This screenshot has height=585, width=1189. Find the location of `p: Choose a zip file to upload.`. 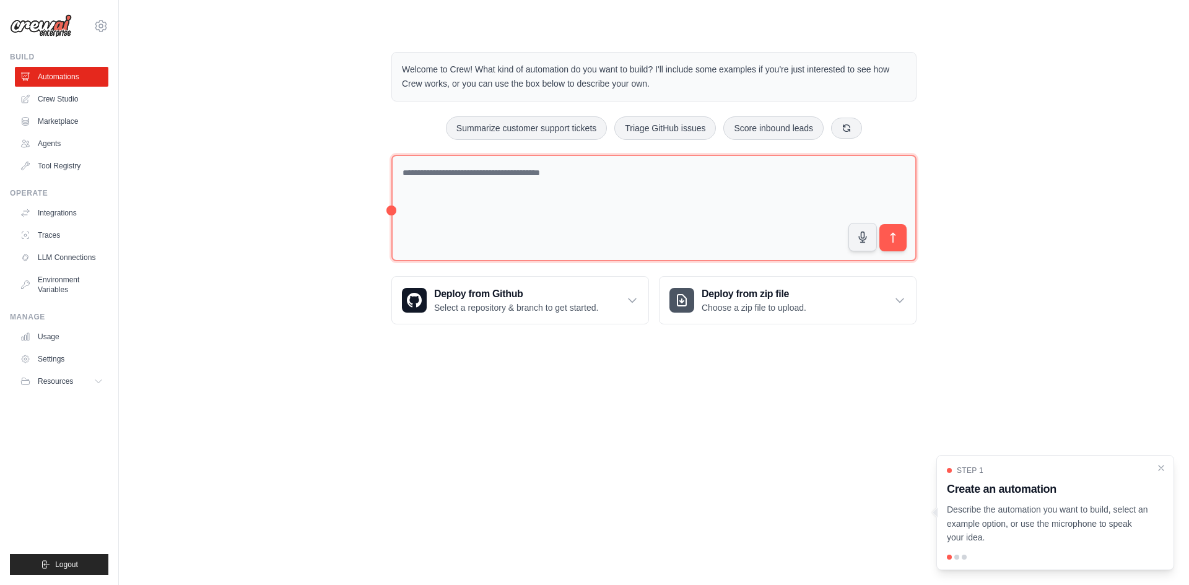

p: Choose a zip file to upload. is located at coordinates (754, 308).